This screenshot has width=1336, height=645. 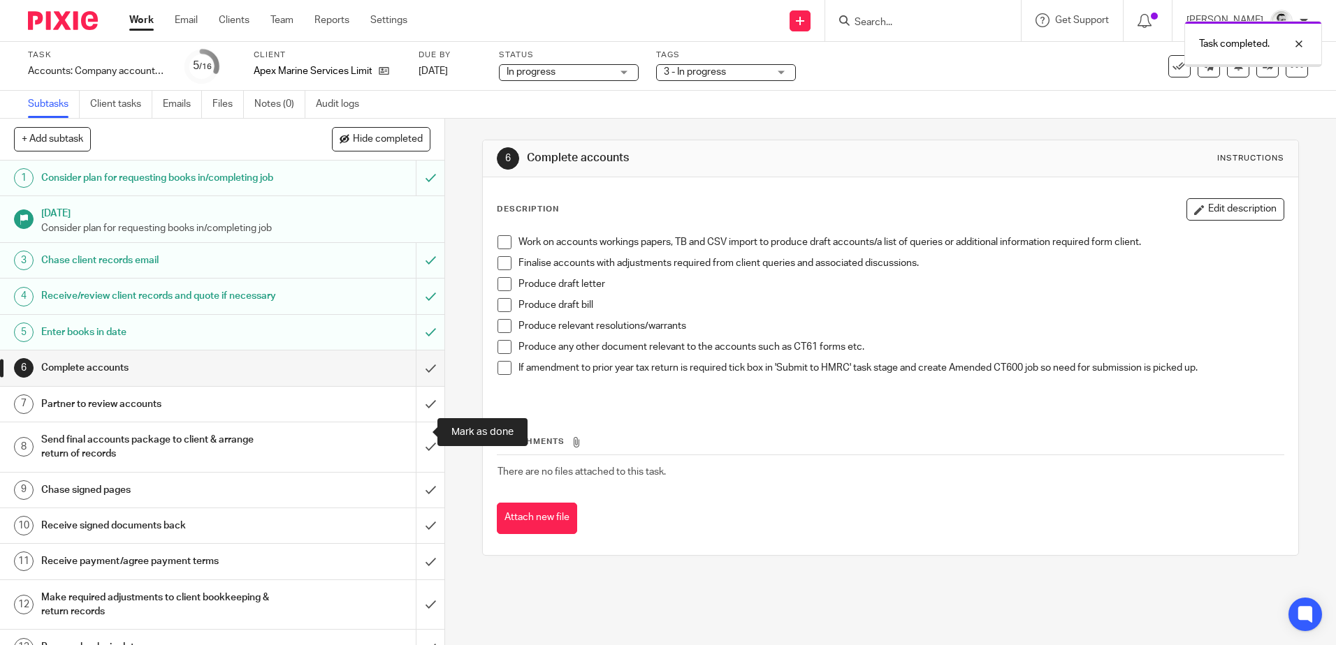 I want to click on p: Produce draft bill, so click(x=900, y=305).